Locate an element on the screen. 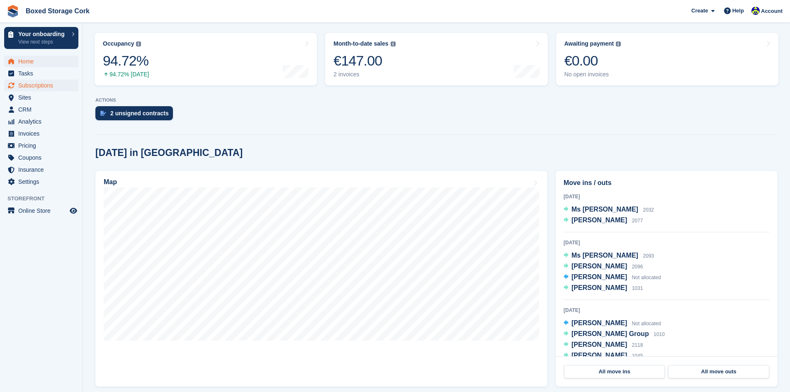 This screenshot has width=790, height=392. a: Boxed Storage Cork is located at coordinates (58, 11).